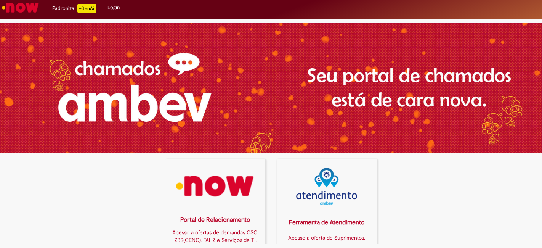  Describe the element at coordinates (327, 238) in the screenshot. I see `div: Acesso à oferta de Suprimentos.` at that location.